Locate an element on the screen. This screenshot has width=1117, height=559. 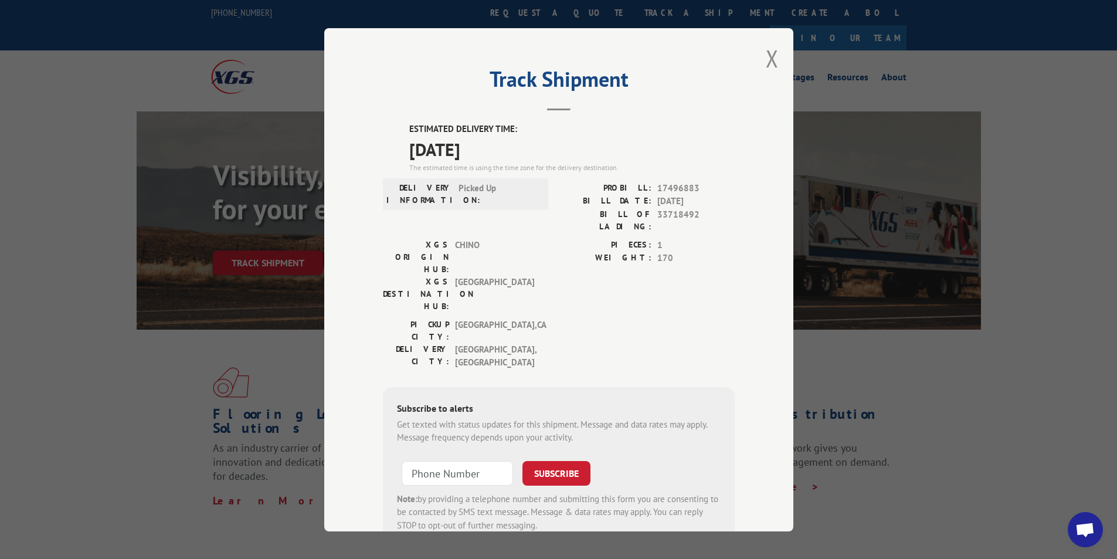
button: SUBSCRIBE is located at coordinates (557, 473).